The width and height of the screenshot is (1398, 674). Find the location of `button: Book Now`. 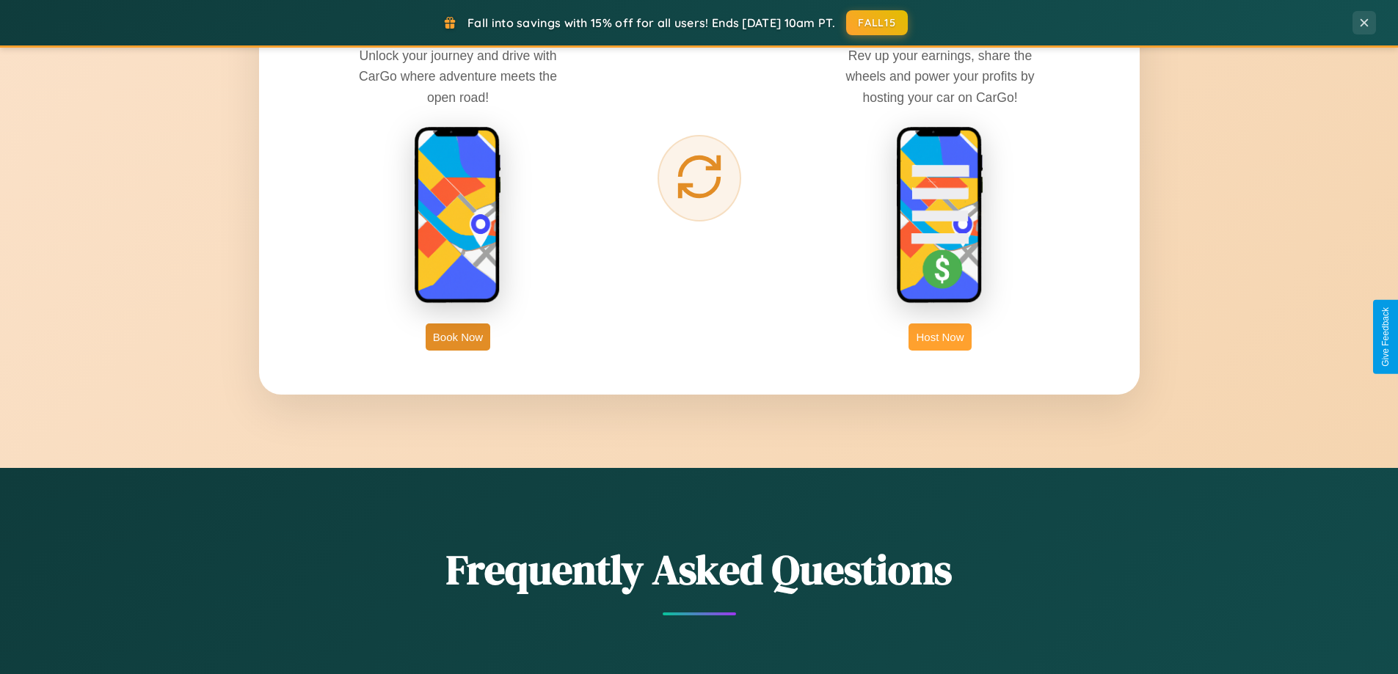

button: Book Now is located at coordinates (458, 337).